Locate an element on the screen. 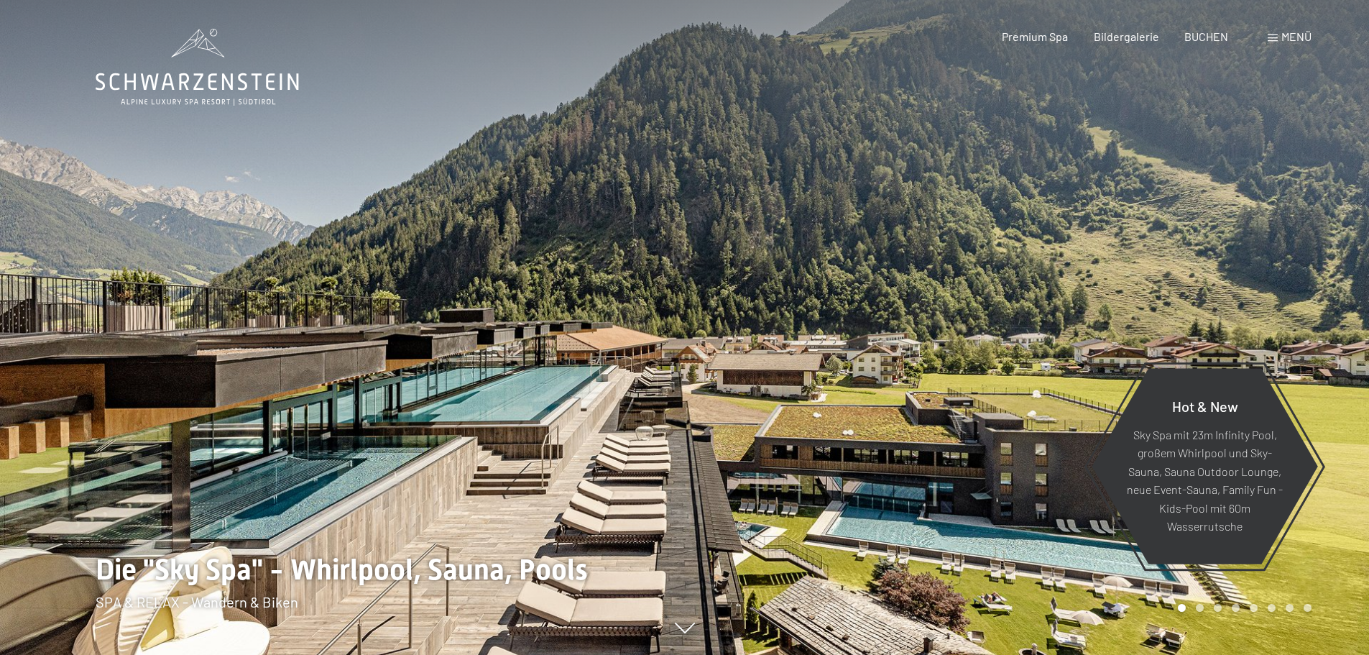 This screenshot has width=1369, height=655. span: Hot & New is located at coordinates (1205, 405).